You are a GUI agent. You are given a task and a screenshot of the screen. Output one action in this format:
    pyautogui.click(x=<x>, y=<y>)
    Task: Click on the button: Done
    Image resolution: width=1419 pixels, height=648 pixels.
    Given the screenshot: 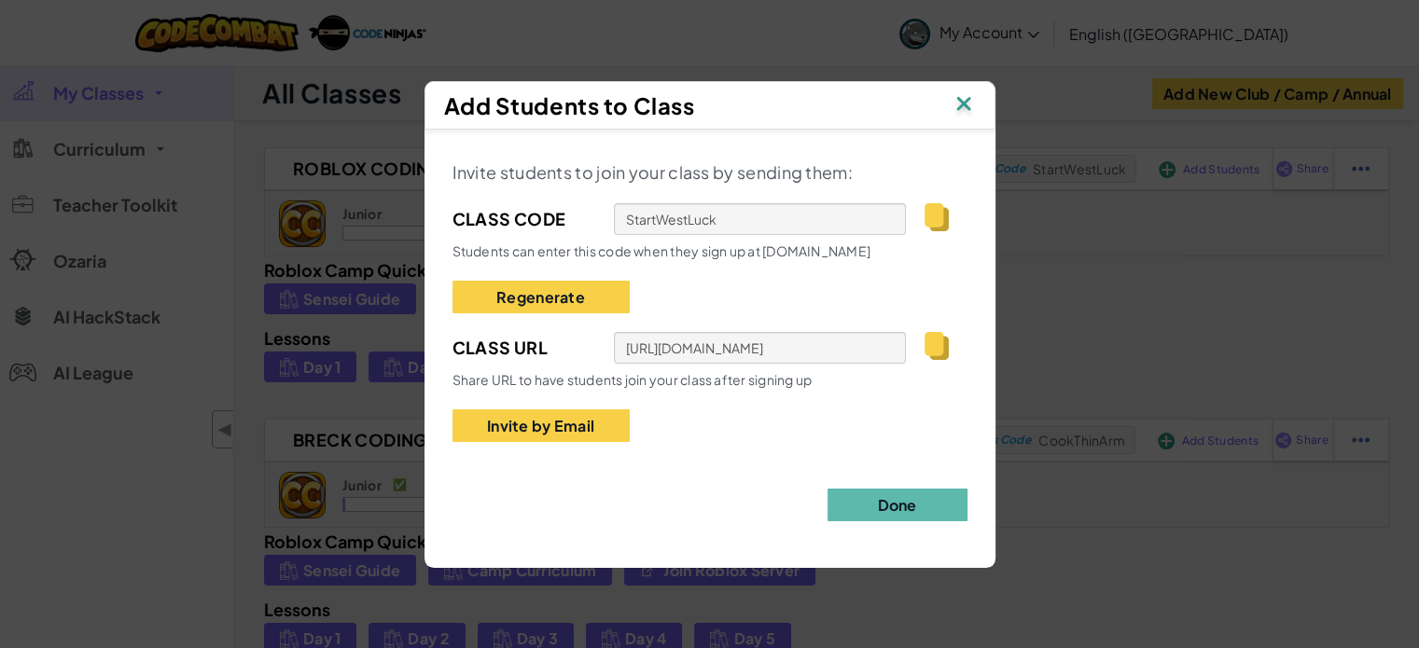 What is the action you would take?
    pyautogui.click(x=897, y=505)
    